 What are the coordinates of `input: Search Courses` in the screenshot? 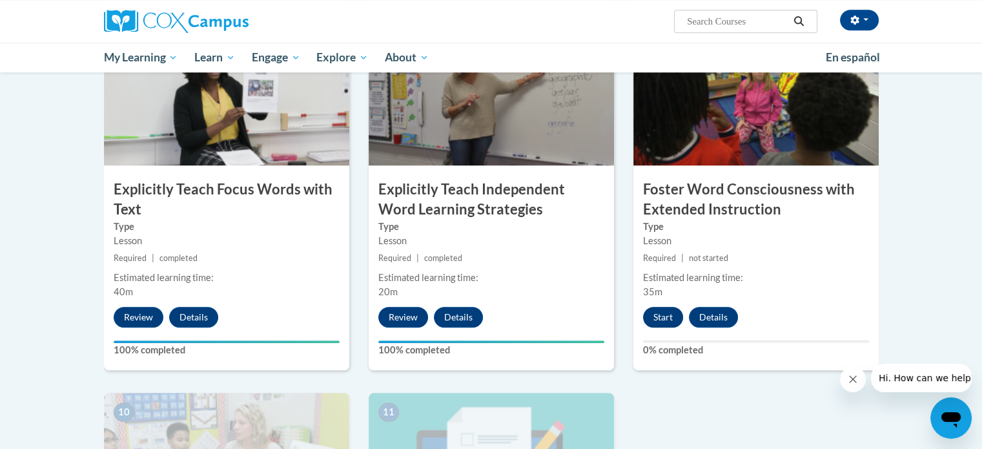 It's located at (737, 21).